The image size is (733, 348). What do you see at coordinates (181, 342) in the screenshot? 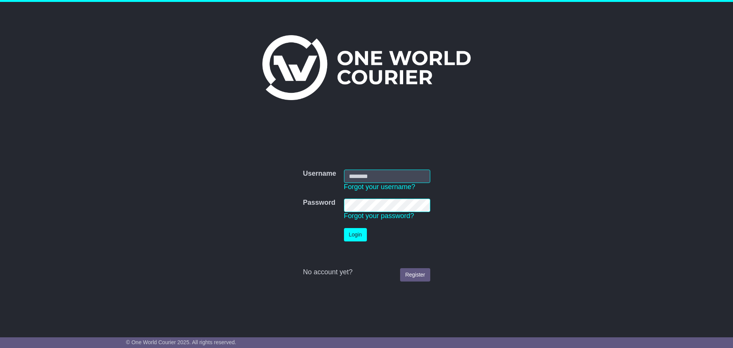
I see `span: © One World Courier 2025. All rights reserved.` at bounding box center [181, 342].